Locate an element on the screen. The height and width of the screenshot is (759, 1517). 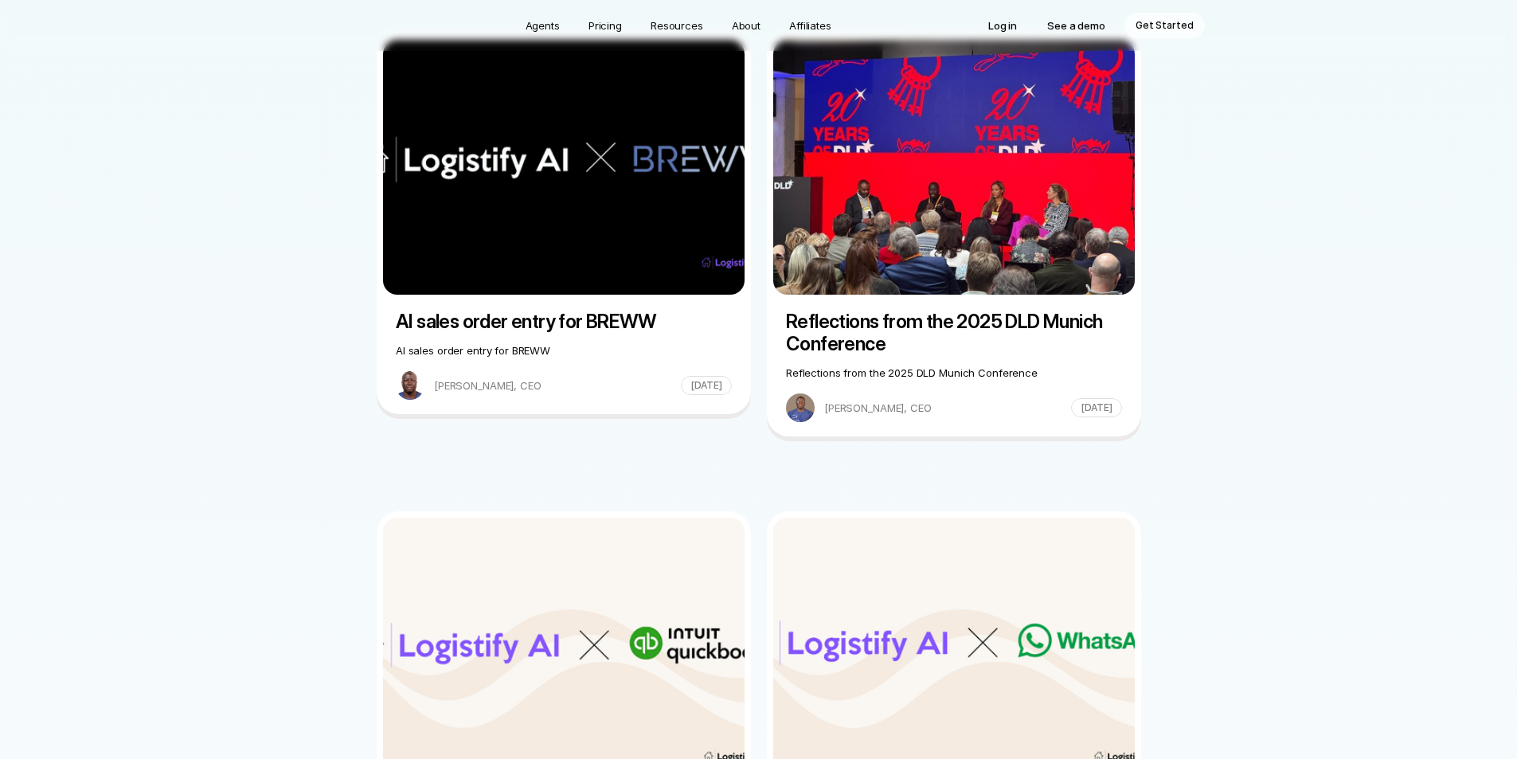
p: AI sales order entry for BREWW is located at coordinates (564, 350).